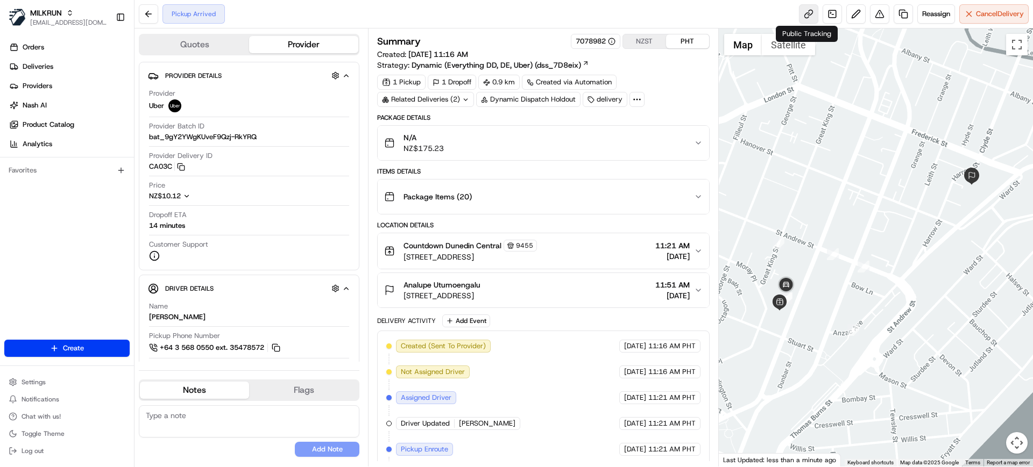 Image resolution: width=1033 pixels, height=467 pixels. I want to click on span: Driver Updated, so click(425, 424).